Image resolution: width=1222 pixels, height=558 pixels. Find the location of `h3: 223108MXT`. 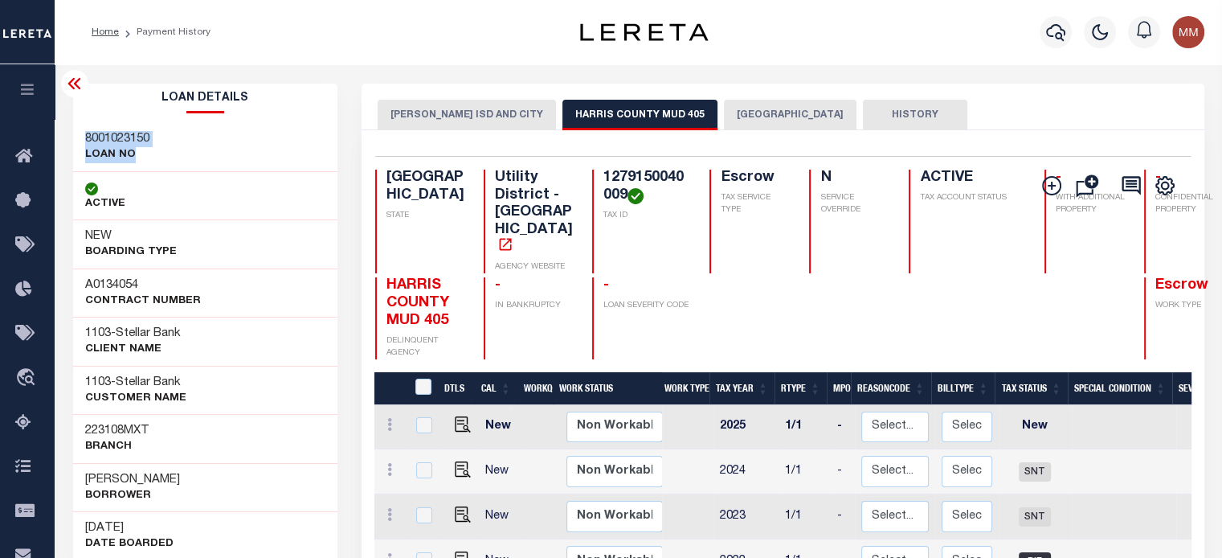

h3: 223108MXT is located at coordinates (117, 431).